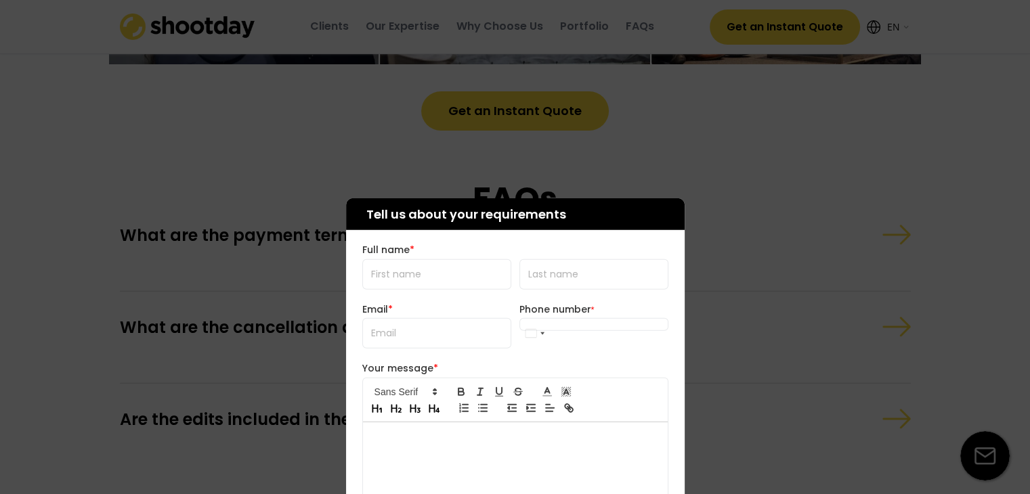 The image size is (1030, 494). Describe the element at coordinates (515, 250) in the screenshot. I see `div: Full name` at that location.